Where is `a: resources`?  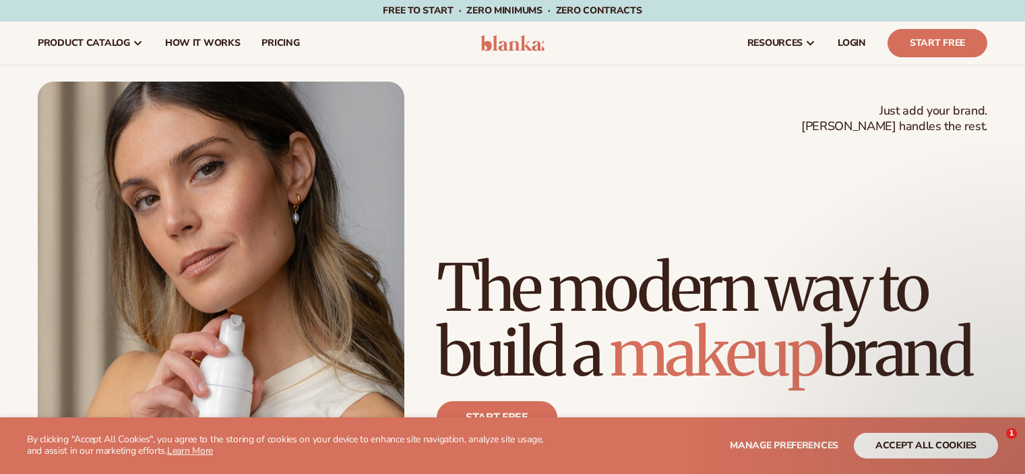 a: resources is located at coordinates (782, 43).